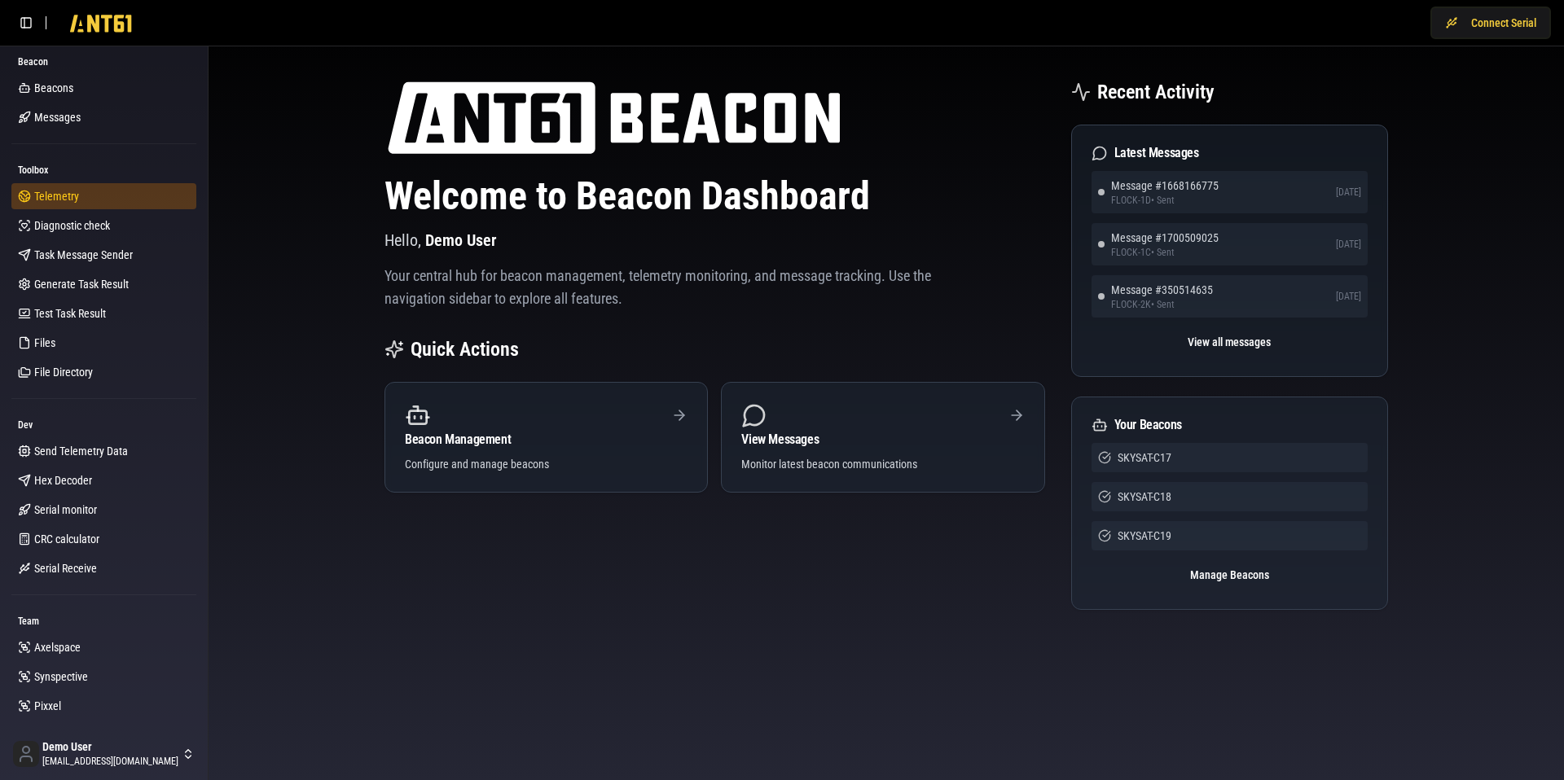 The image size is (1564, 780). I want to click on span: Axelspace, so click(57, 648).